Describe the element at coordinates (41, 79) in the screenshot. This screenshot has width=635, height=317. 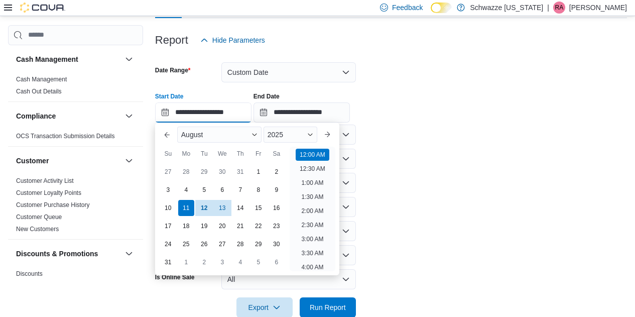
I see `span: Cash Management` at that location.